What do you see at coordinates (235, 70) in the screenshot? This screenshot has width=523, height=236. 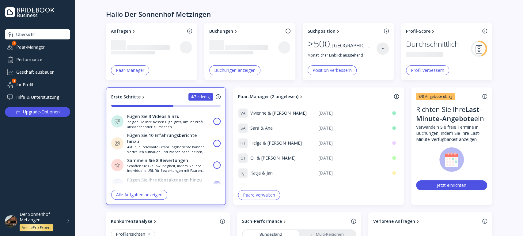 I see `div: Buchungen anzeigen` at bounding box center [235, 70].